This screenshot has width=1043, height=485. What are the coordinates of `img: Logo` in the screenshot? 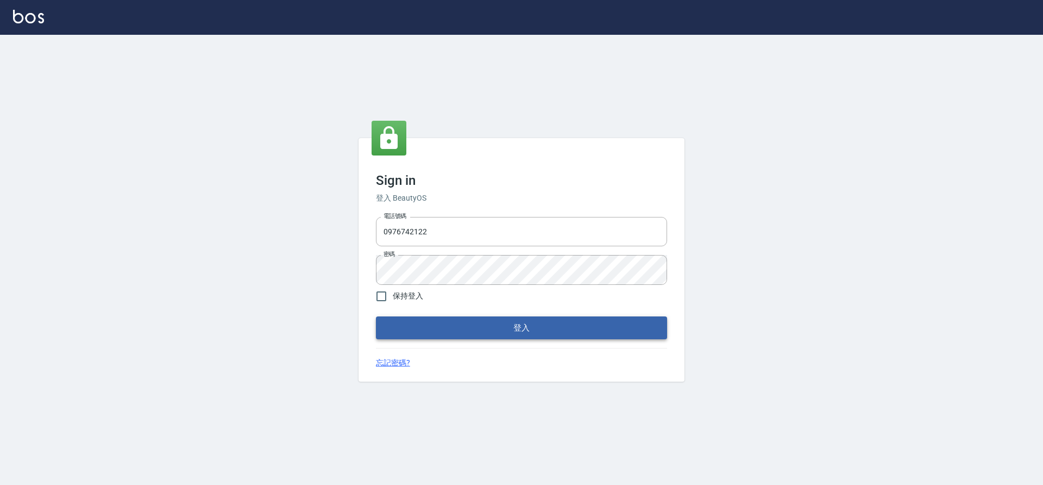 It's located at (28, 16).